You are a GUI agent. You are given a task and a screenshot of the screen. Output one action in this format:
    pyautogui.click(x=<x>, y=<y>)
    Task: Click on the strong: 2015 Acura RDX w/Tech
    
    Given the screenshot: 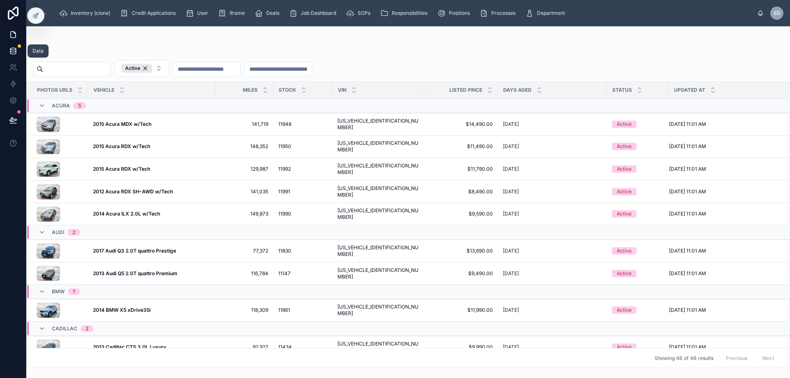 What is the action you would take?
    pyautogui.click(x=121, y=169)
    